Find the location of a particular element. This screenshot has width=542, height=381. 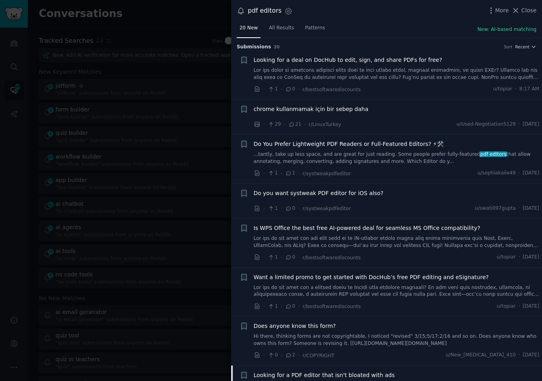

span: More is located at coordinates (502, 10).